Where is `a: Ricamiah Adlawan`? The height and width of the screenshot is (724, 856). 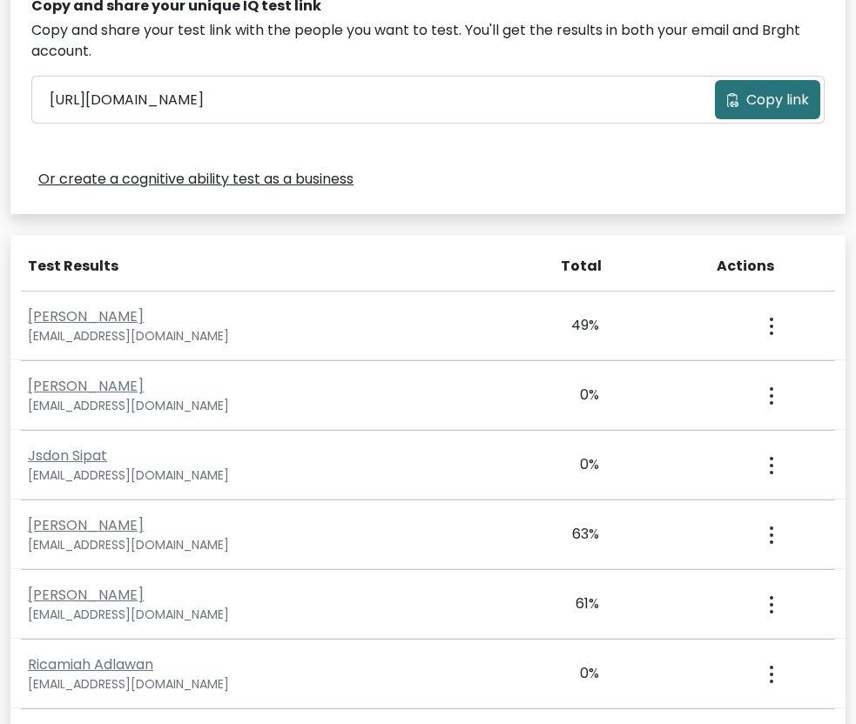 a: Ricamiah Adlawan is located at coordinates (91, 664).